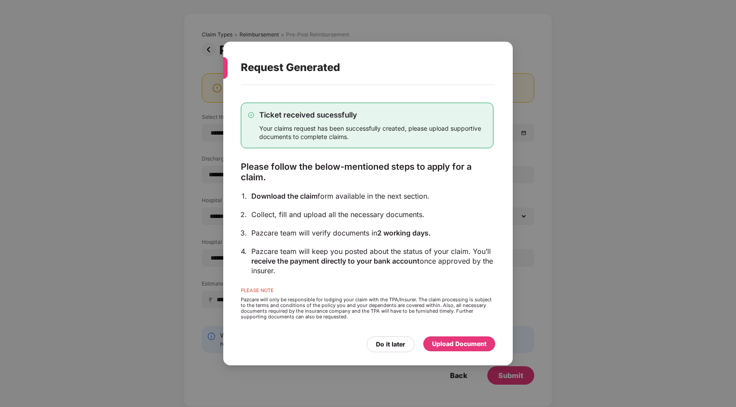 This screenshot has width=736, height=407. What do you see at coordinates (367, 172) in the screenshot?
I see `div: Please follow the below-mentioned steps to apply for a claim.` at bounding box center [367, 172].